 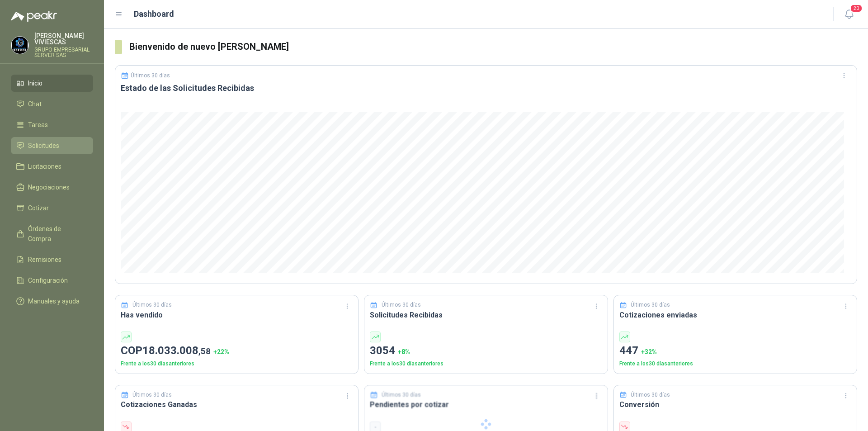 What do you see at coordinates (486, 315) in the screenshot?
I see `h3: Solicitudes Recibidas` at bounding box center [486, 315].